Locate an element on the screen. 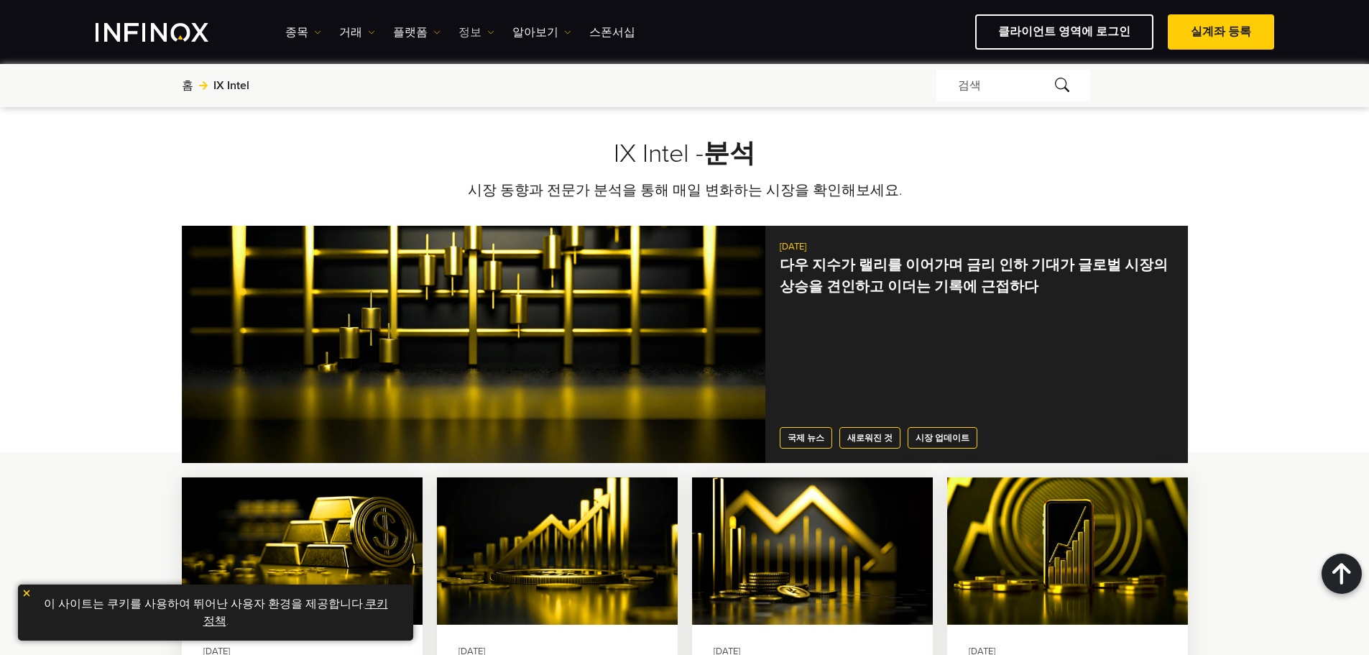  img: arrow-right is located at coordinates (203, 86).